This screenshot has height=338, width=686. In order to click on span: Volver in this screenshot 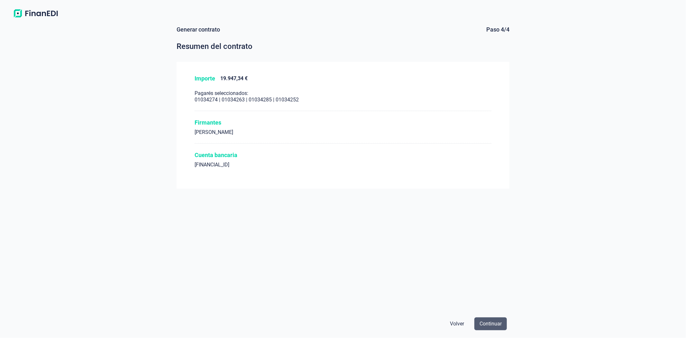, I will do `click(457, 324)`.